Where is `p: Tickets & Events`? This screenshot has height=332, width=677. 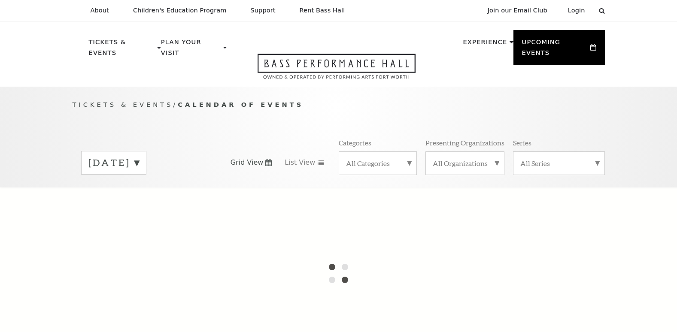 p: Tickets & Events is located at coordinates (122, 50).